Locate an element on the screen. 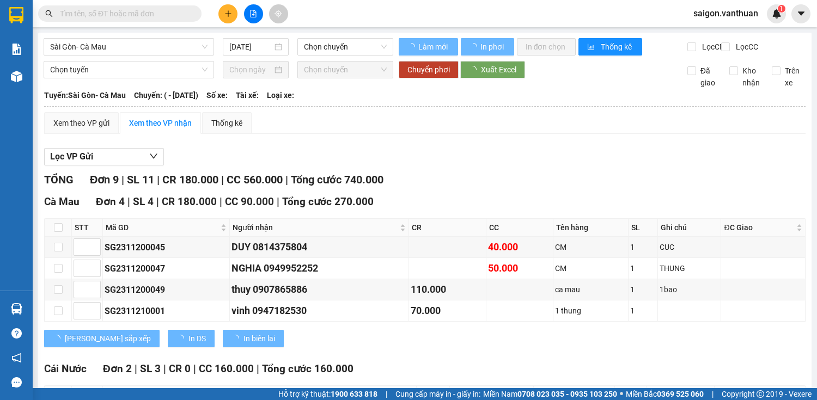  strong: 1900 633 818 is located at coordinates (354, 394).